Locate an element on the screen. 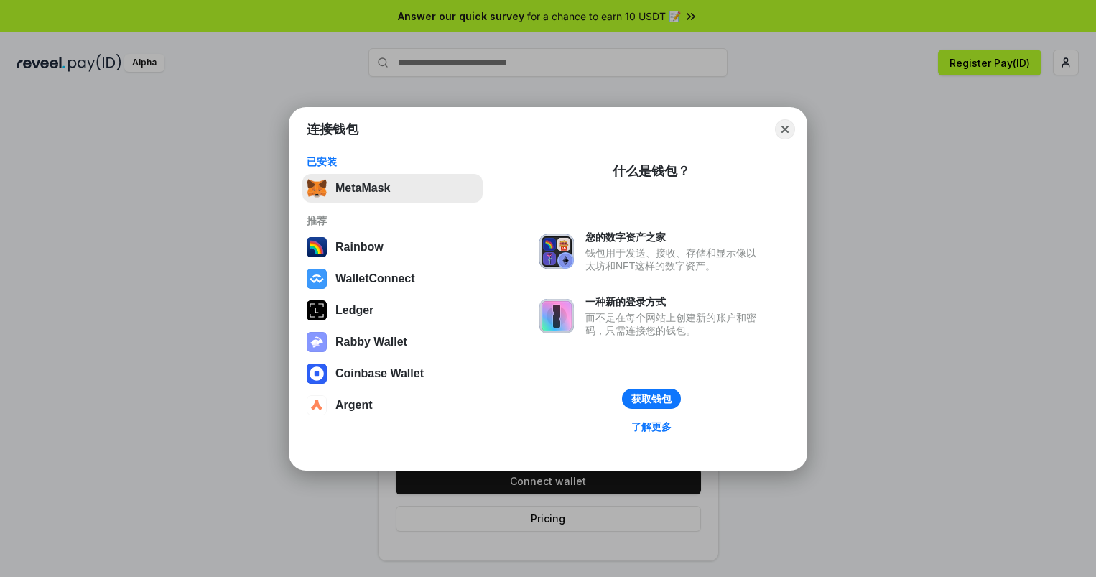  div: 一种新的登录方式 is located at coordinates (675, 302).